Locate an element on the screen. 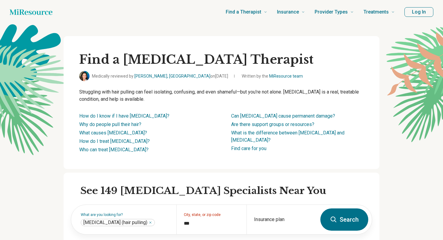 Image resolution: width=443 pixels, height=240 pixels. div: Trichotillomania (hair pulling) is located at coordinates (118, 223).